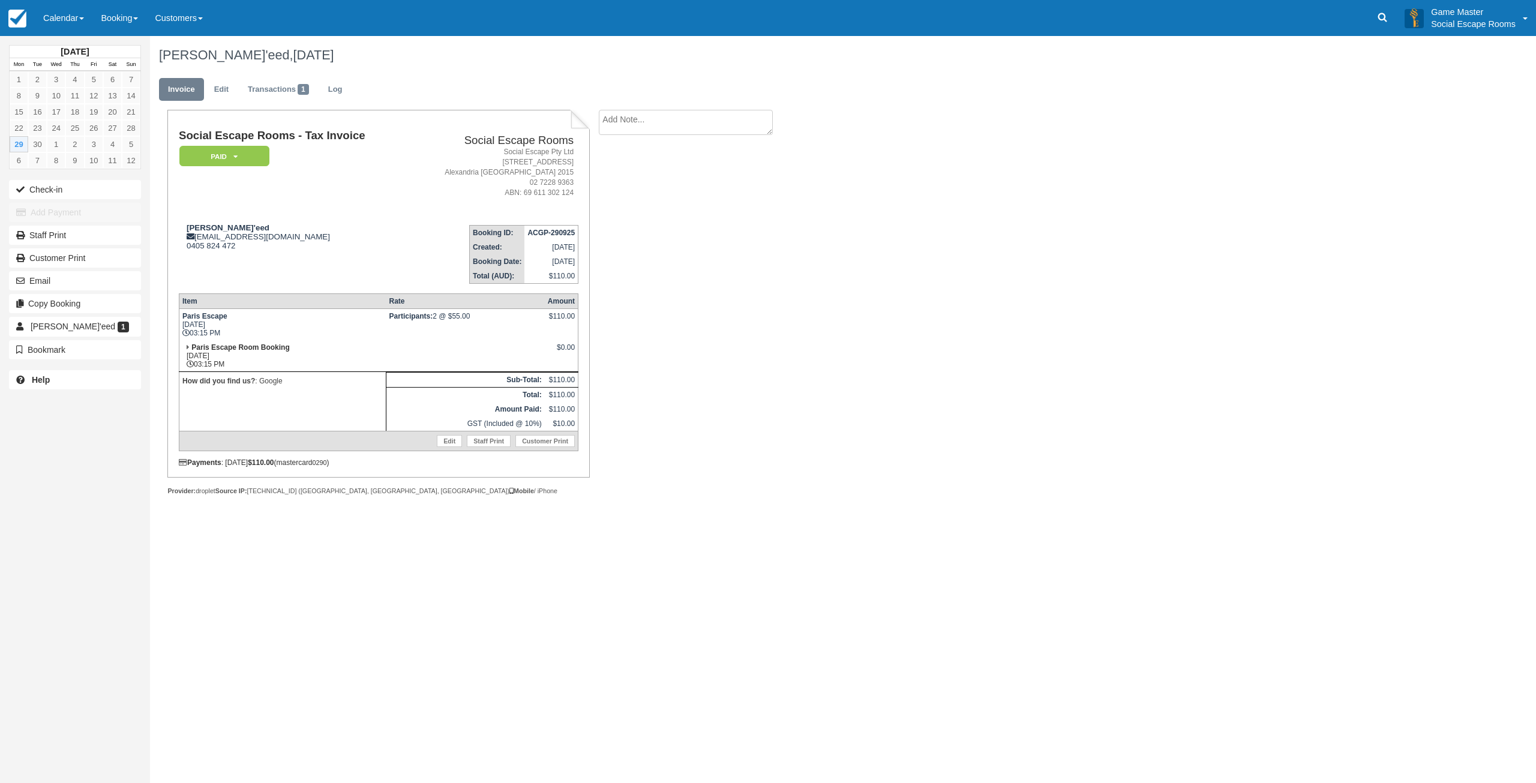 The image size is (1536, 783). Describe the element at coordinates (131, 65) in the screenshot. I see `th: Sun` at that location.